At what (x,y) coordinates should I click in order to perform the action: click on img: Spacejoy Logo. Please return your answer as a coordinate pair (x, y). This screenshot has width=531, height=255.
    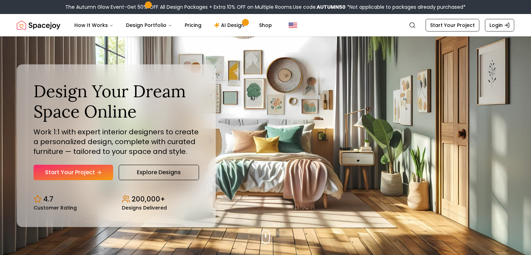
    Looking at the image, I should click on (38, 25).